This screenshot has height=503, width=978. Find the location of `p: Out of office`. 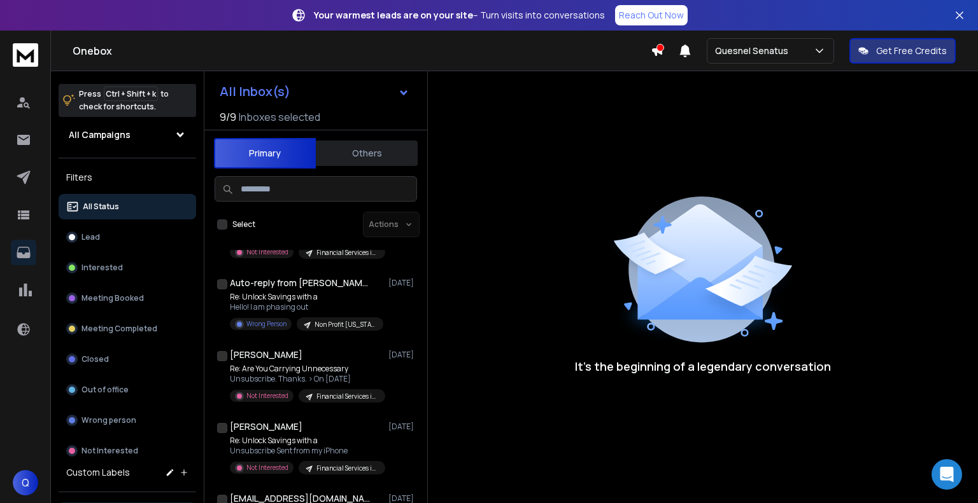

p: Out of office is located at coordinates (105, 390).